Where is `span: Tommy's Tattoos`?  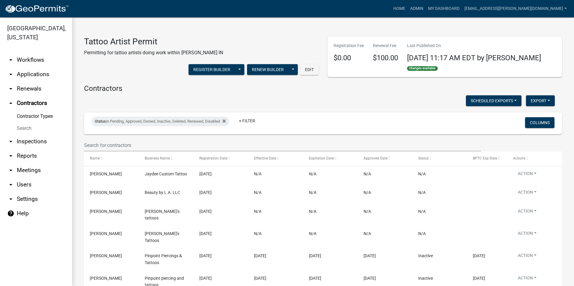 span: Tommy's Tattoos is located at coordinates (162, 237).